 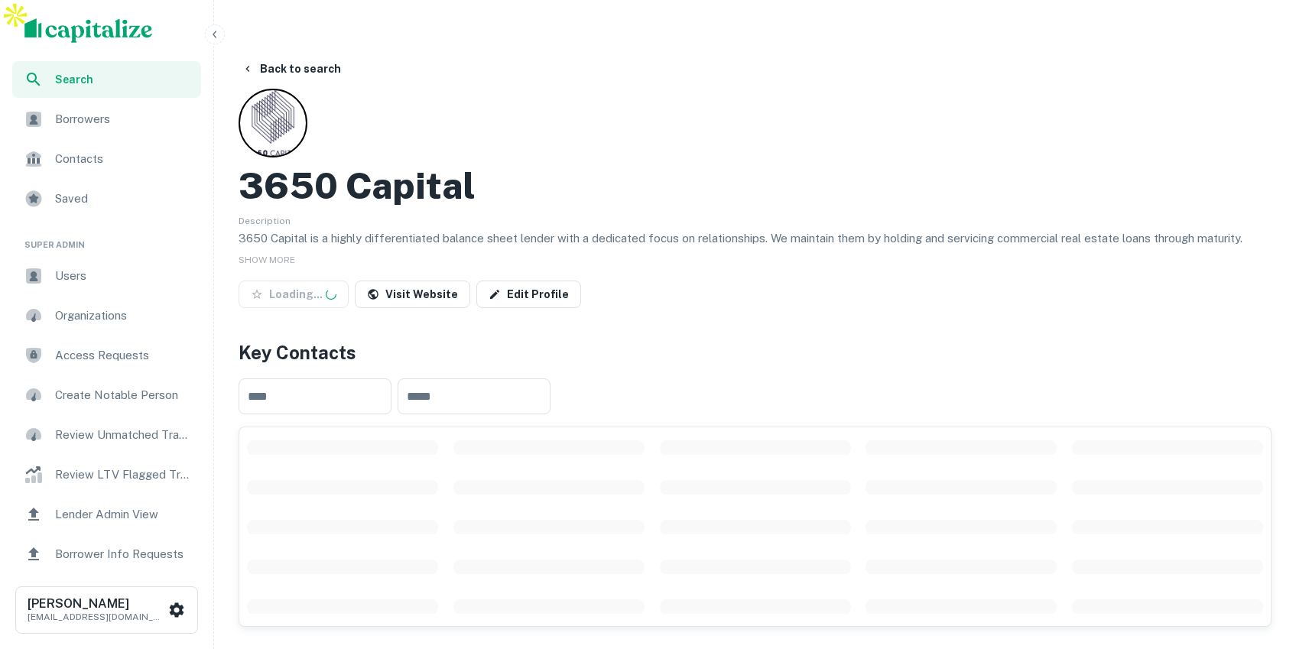 I want to click on li: Super Admin, so click(x=106, y=238).